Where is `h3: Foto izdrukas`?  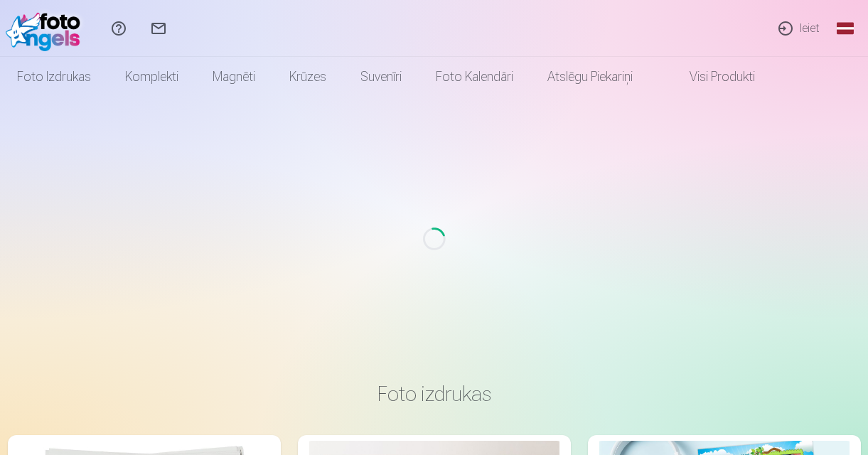
h3: Foto izdrukas is located at coordinates (435, 394).